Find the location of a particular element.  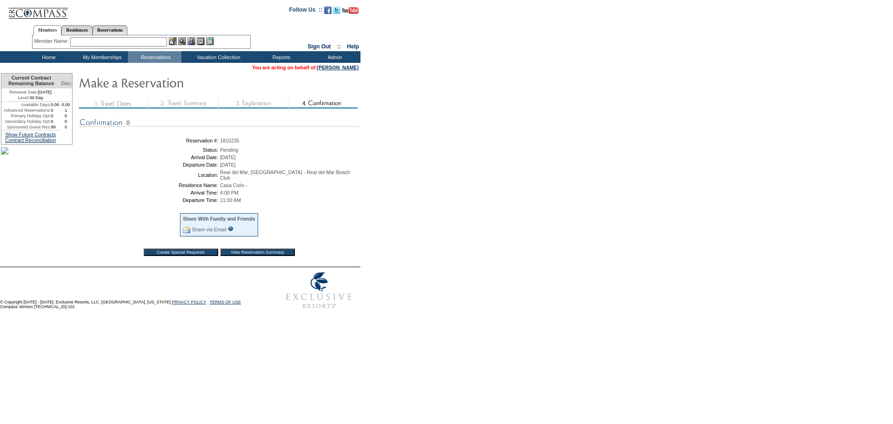

a: PRIVACY POLICY is located at coordinates (189, 302).